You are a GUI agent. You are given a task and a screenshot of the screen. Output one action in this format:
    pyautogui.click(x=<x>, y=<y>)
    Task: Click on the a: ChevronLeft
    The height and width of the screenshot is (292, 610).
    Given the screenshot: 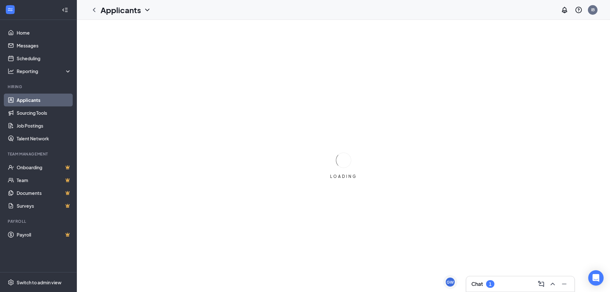 What is the action you would take?
    pyautogui.click(x=94, y=10)
    